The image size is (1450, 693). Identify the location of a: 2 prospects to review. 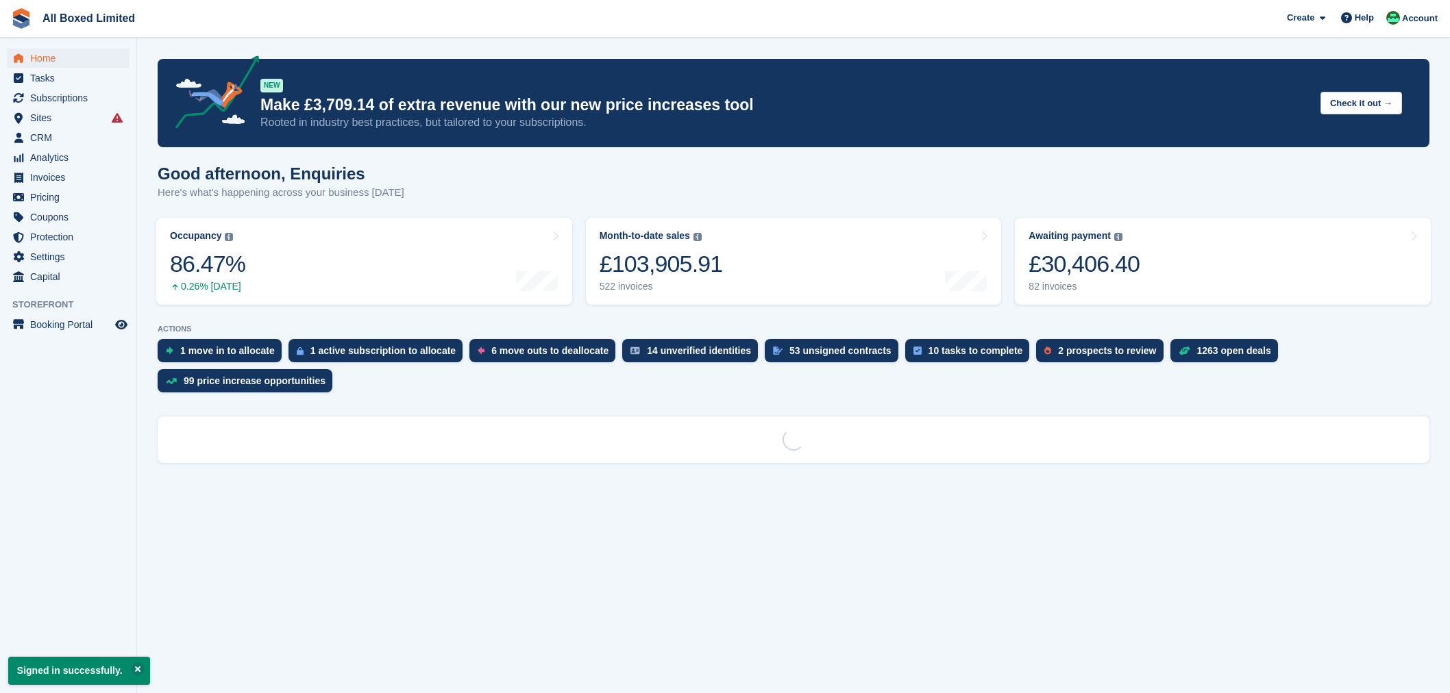
(1102, 354).